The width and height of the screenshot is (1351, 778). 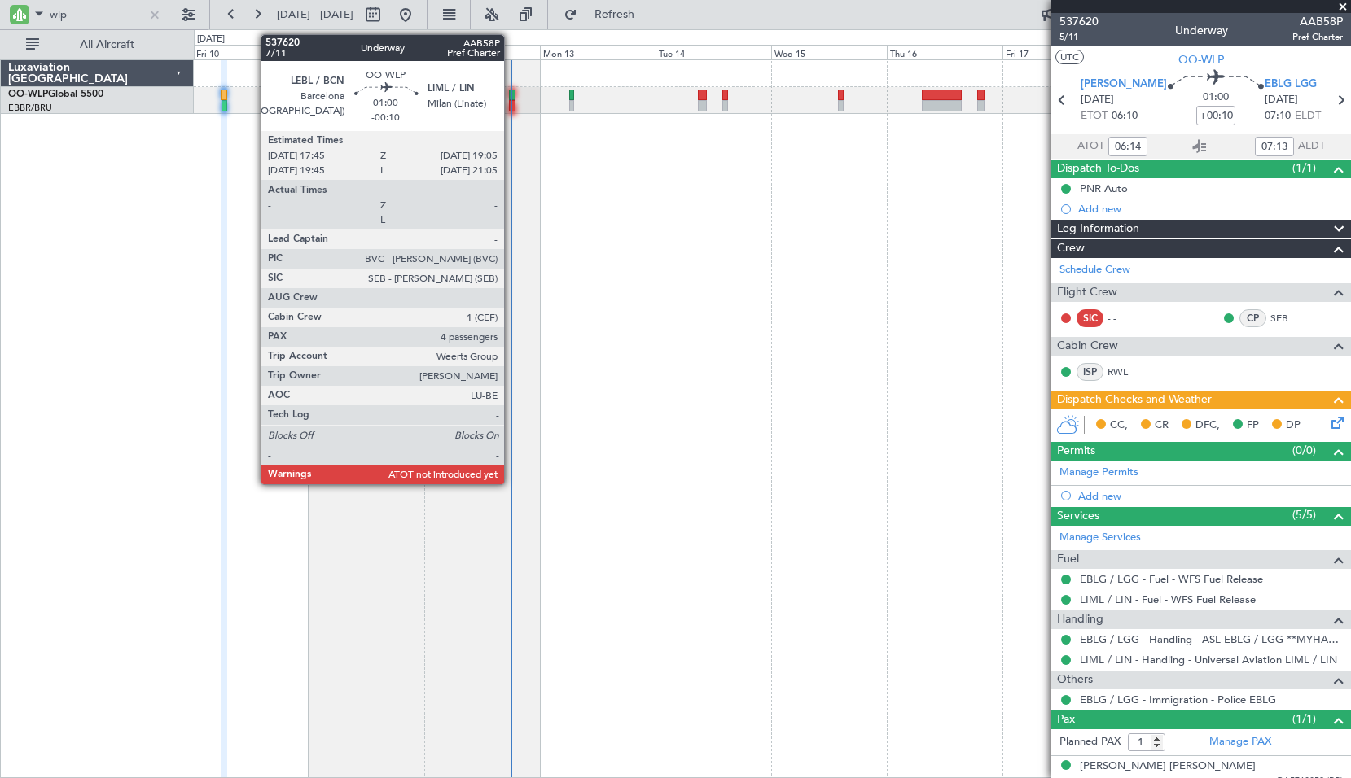 I want to click on a: Manage PAX, so click(x=1240, y=743).